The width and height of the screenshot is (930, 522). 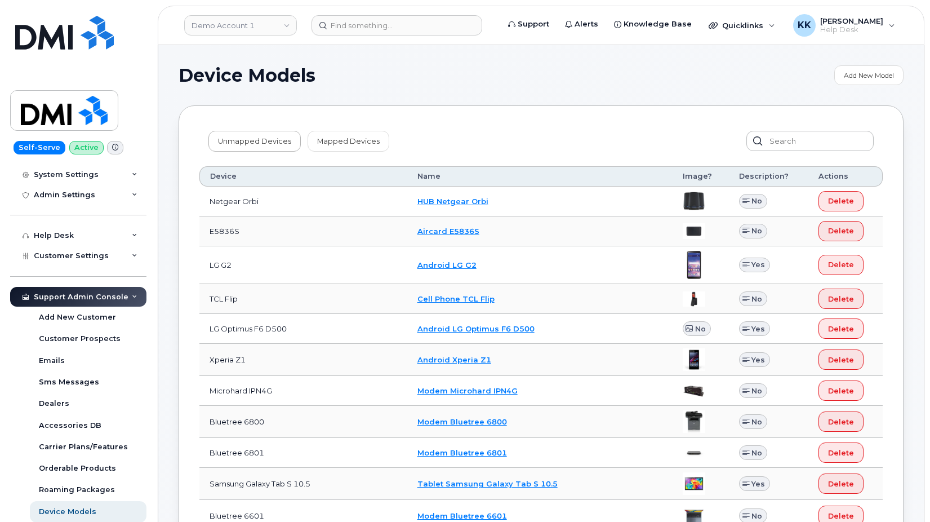 What do you see at coordinates (694, 359) in the screenshot?
I see `img: image20231002-4137094-rxixnz.jpeg` at bounding box center [694, 359].